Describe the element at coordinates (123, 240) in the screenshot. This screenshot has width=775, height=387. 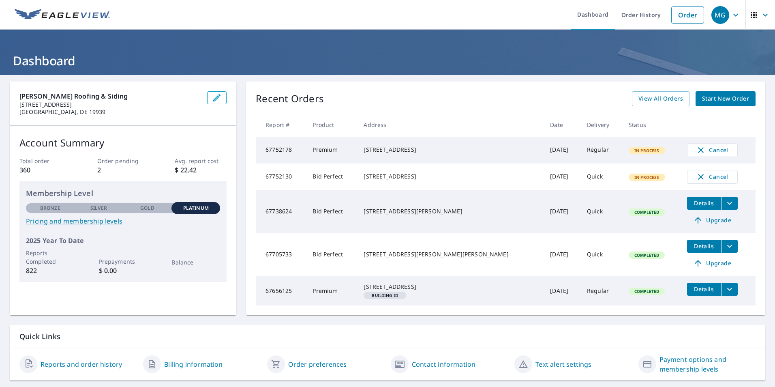
I see `p: 2025 Year To Date` at that location.